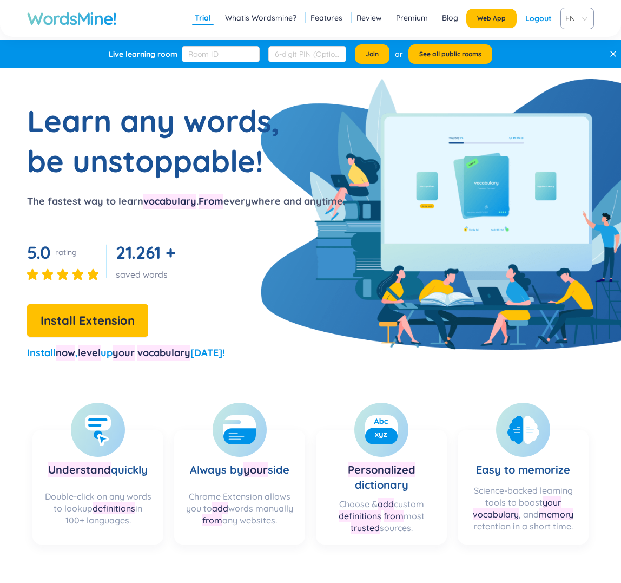  Describe the element at coordinates (39, 252) in the screenshot. I see `span: 5.0` at that location.